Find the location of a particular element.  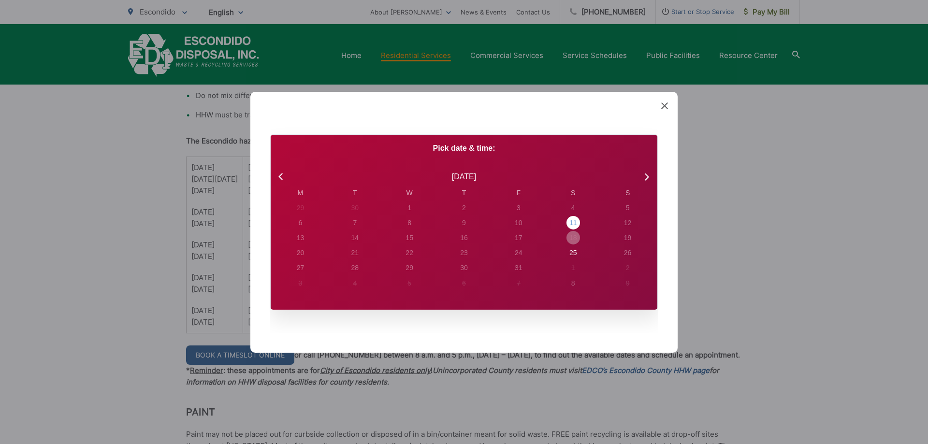

div: 24 is located at coordinates (519, 253).